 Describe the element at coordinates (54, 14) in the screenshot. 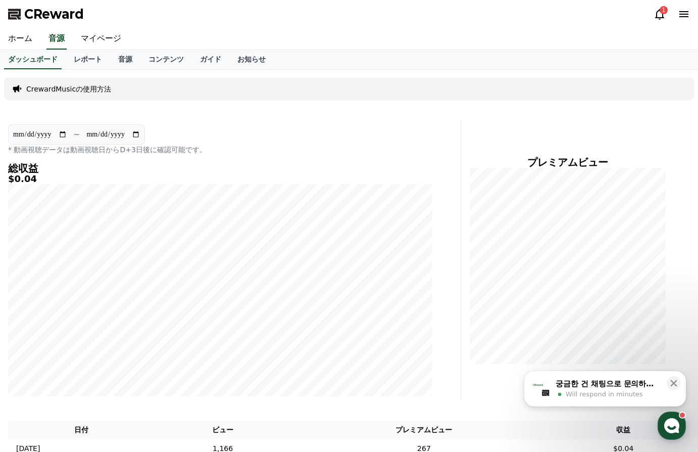

I see `span: CReward` at that location.